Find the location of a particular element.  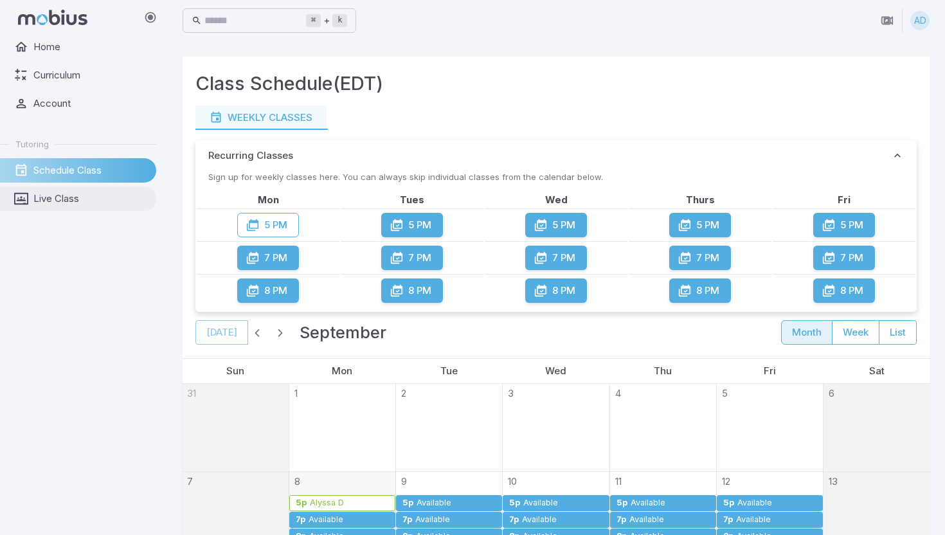

a: September 4, 2025 is located at coordinates (616, 392).